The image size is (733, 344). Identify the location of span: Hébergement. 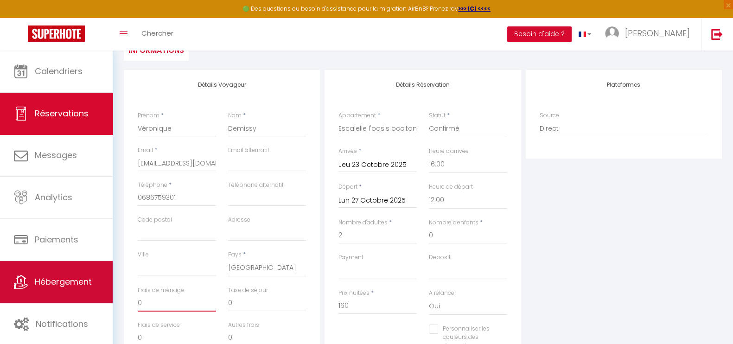
(63, 281).